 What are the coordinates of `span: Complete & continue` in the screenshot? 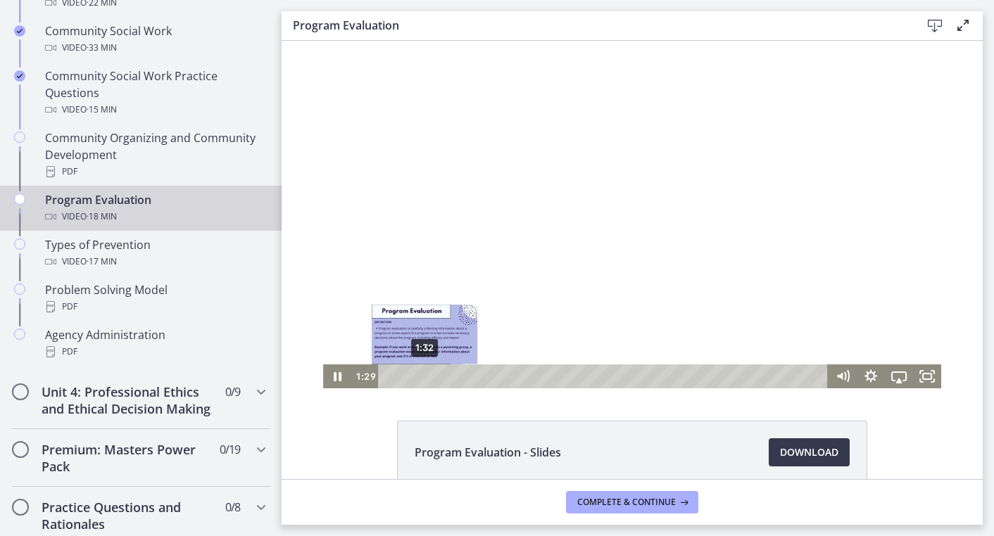 It's located at (626, 502).